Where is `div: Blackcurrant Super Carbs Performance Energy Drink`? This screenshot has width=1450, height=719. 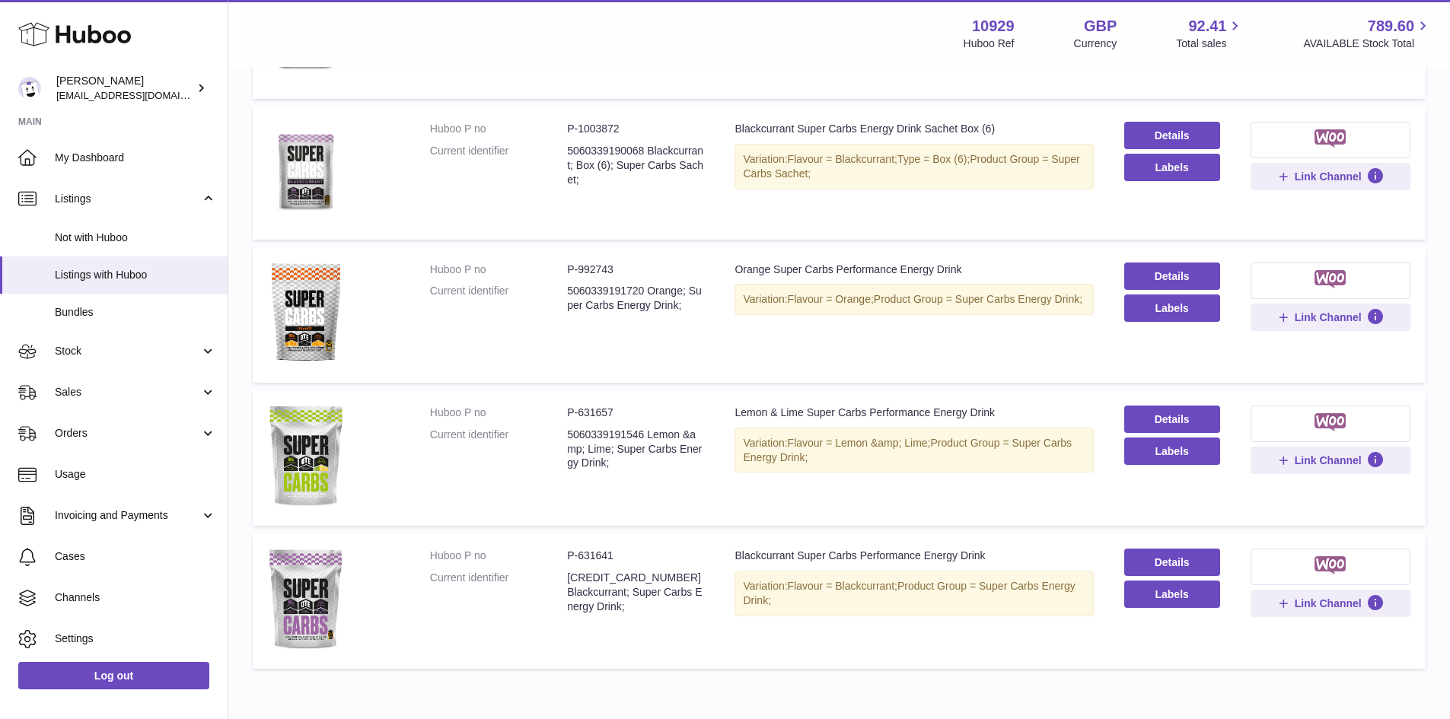
div: Blackcurrant Super Carbs Performance Energy Drink is located at coordinates (913, 555).